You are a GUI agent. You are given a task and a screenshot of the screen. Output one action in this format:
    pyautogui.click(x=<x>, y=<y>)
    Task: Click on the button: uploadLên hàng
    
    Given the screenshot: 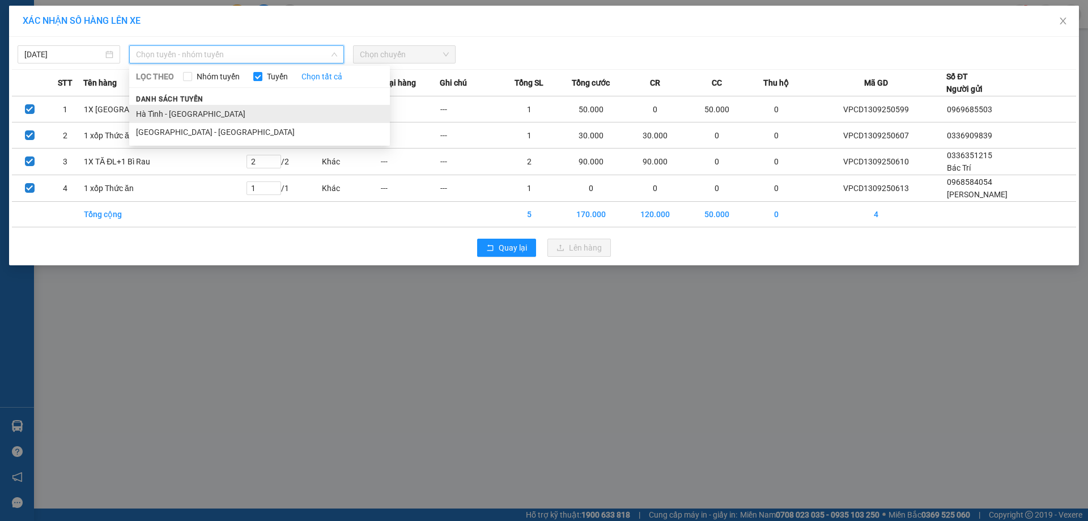 What is the action you would take?
    pyautogui.click(x=579, y=248)
    